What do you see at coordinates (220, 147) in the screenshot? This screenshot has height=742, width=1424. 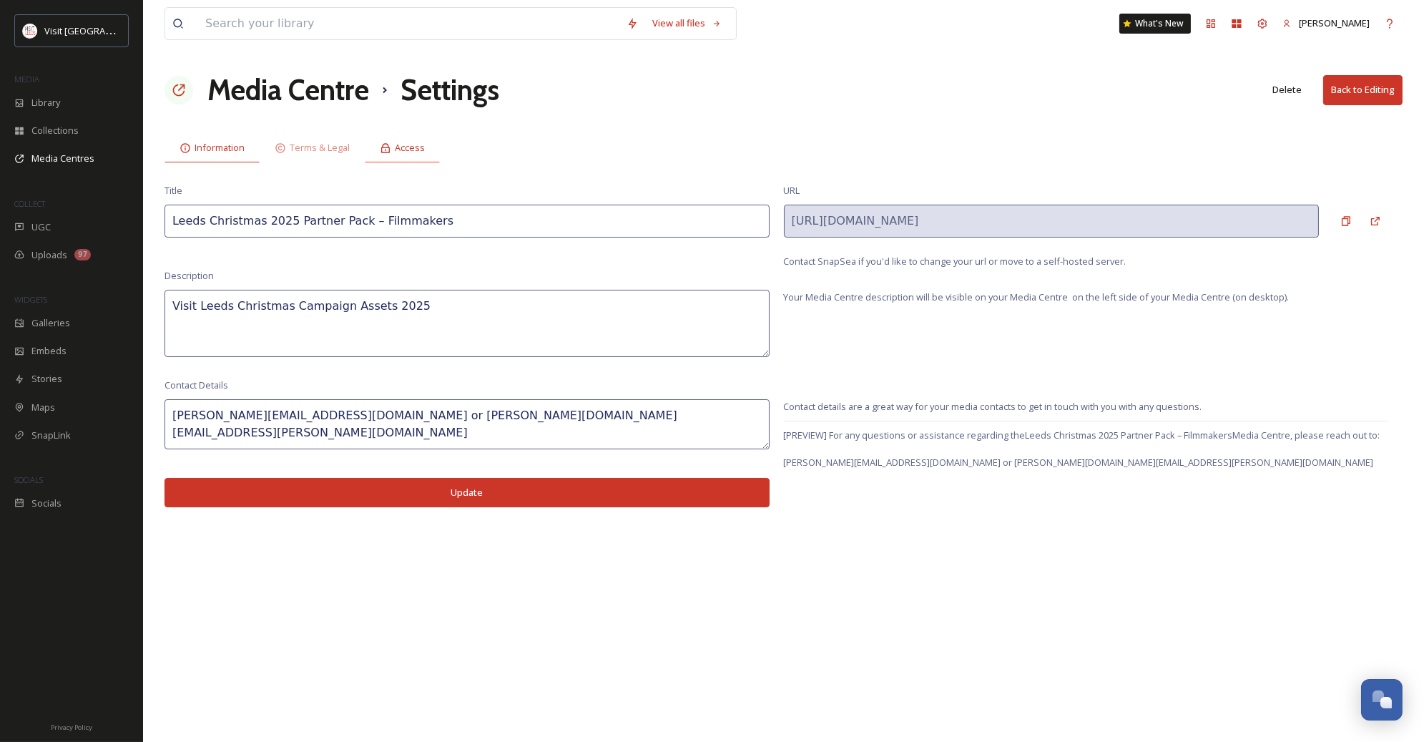 I see `span: Information` at bounding box center [220, 147].